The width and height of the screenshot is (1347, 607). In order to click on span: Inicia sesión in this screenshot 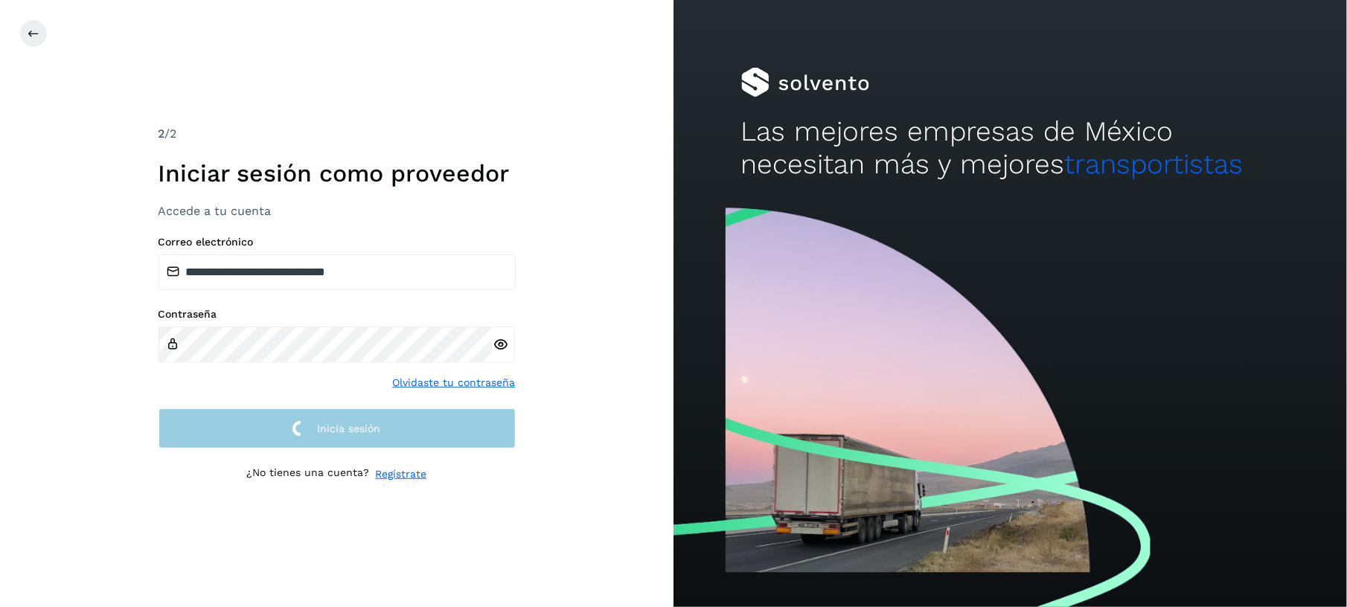, I will do `click(349, 429)`.